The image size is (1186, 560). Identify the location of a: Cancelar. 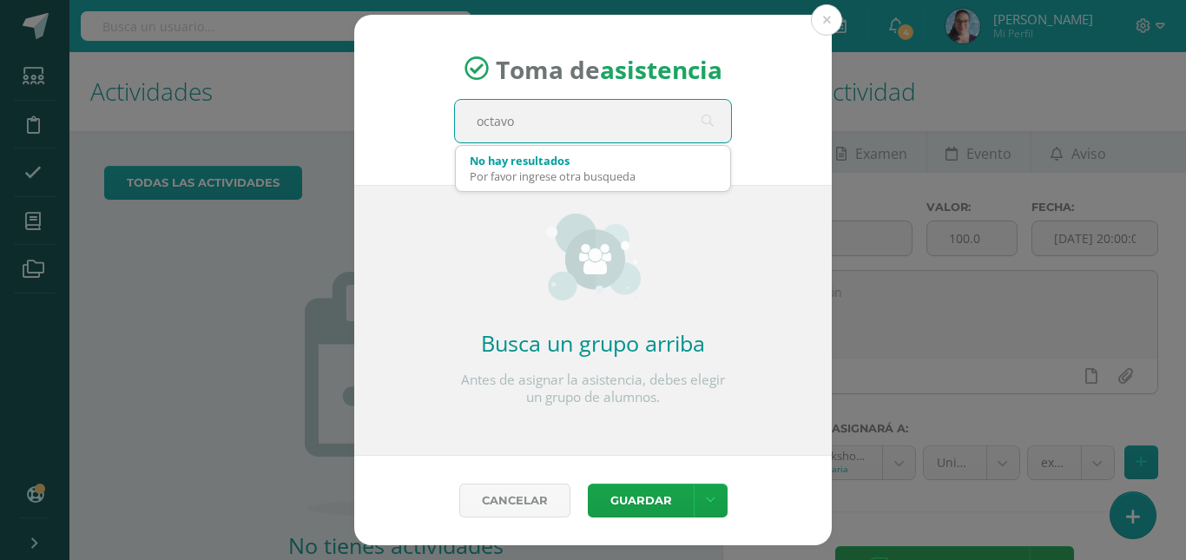
(515, 500).